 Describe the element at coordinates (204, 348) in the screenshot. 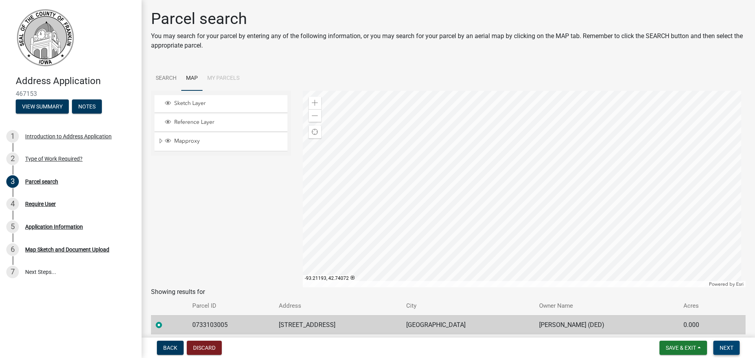

I see `button: Discard` at that location.